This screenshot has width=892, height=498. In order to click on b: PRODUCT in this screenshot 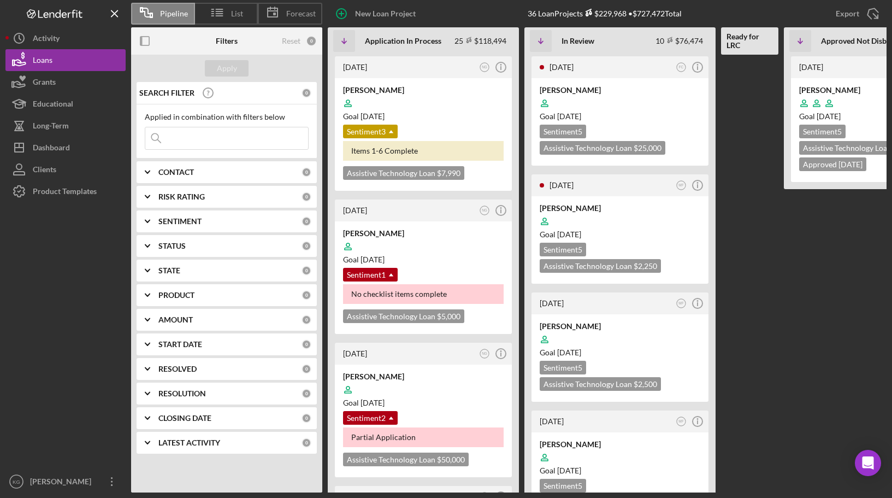, I will do `click(176, 295)`.